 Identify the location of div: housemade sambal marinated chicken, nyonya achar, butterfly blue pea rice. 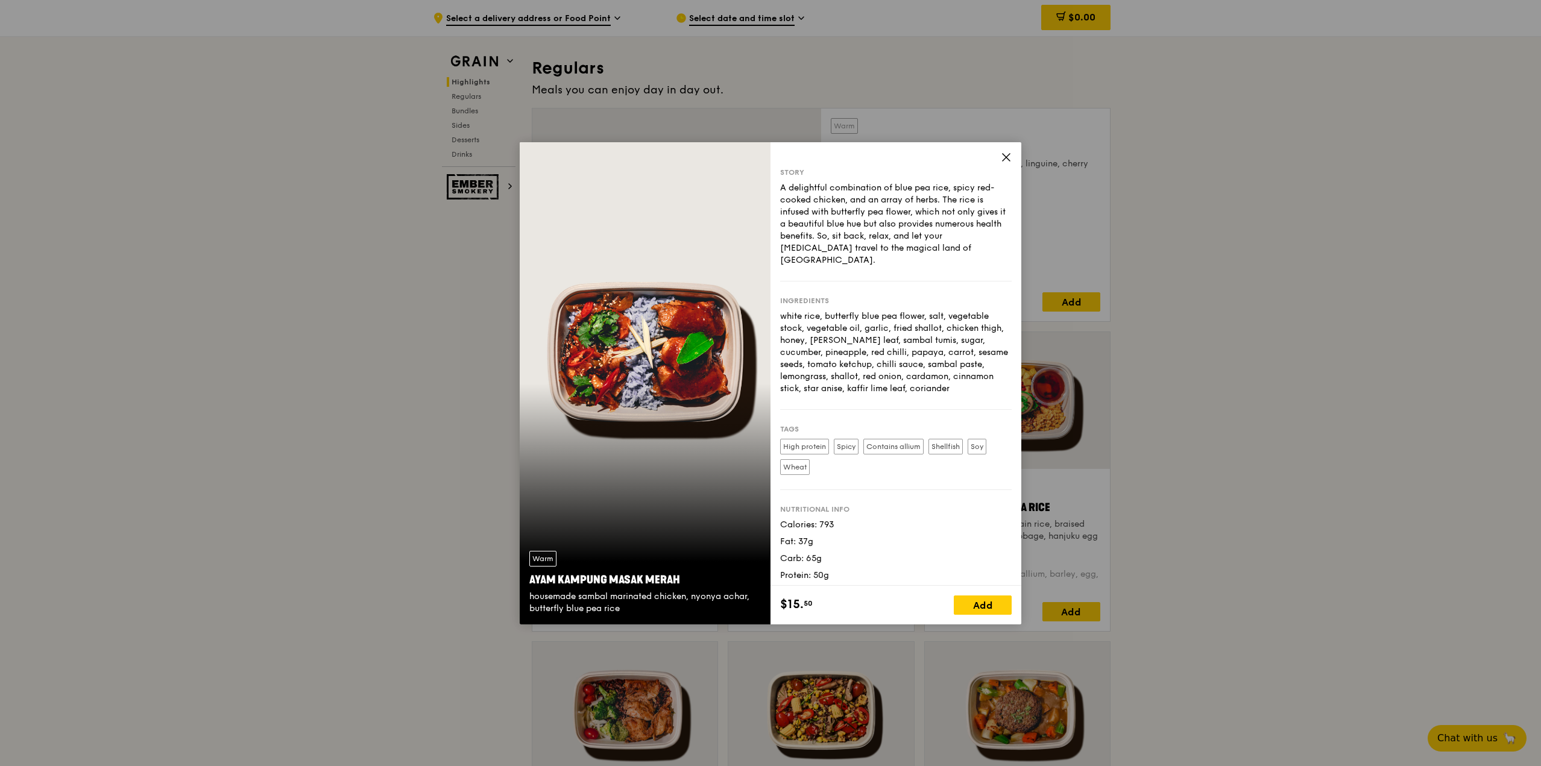
(645, 603).